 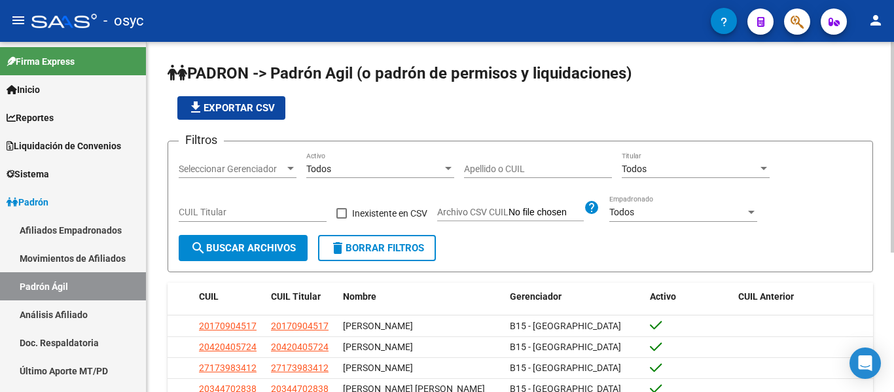 What do you see at coordinates (231, 108) in the screenshot?
I see `span: Exportar CSV` at bounding box center [231, 108].